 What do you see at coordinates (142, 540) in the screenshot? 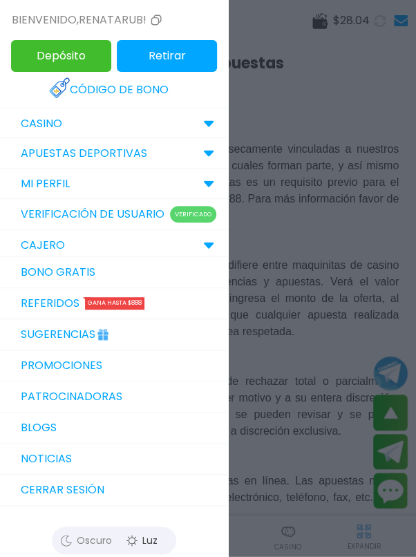
I see `div: Luz` at bounding box center [142, 540].